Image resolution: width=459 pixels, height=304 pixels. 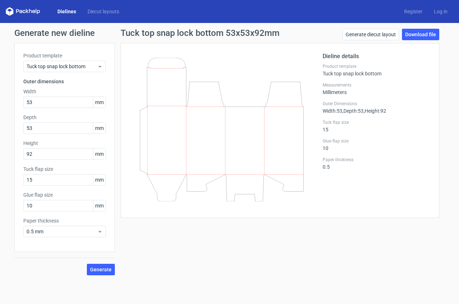 I want to click on h1: Generate new dieline, so click(x=230, y=33).